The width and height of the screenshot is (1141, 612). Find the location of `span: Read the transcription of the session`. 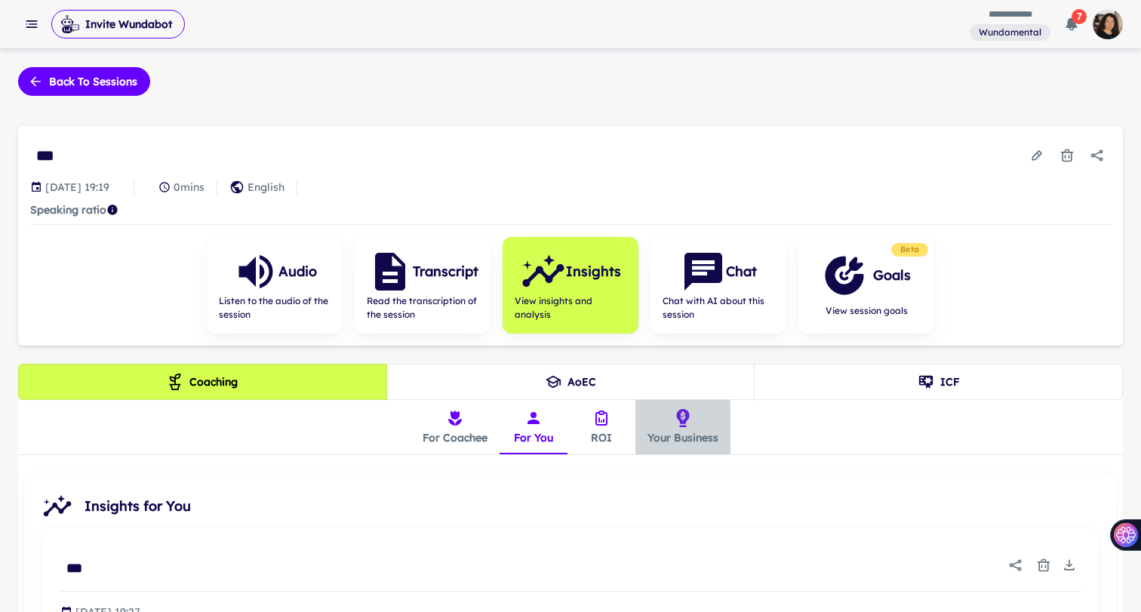

span: Read the transcription of the session is located at coordinates (423, 308).